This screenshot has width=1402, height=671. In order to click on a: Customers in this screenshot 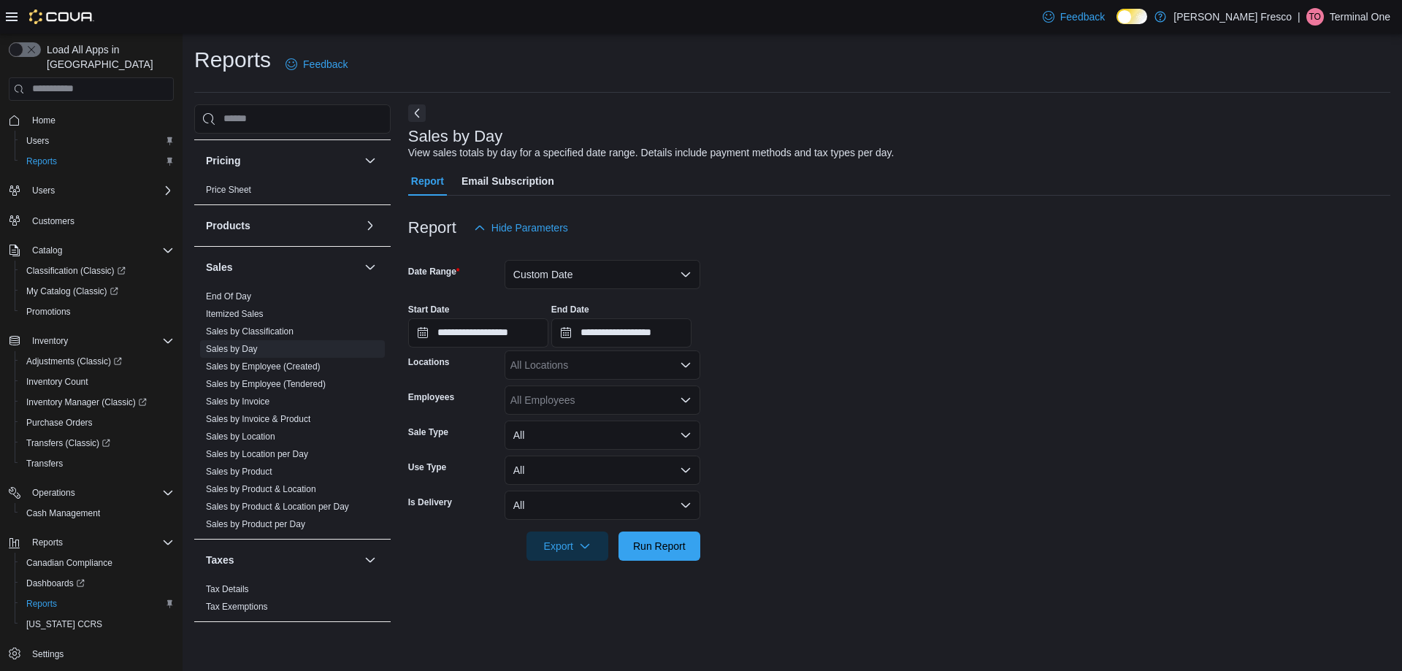, I will do `click(53, 221)`.